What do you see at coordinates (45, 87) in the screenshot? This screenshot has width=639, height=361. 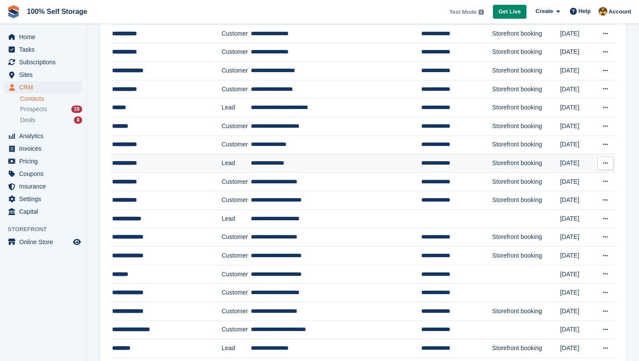 I see `span: CRM` at bounding box center [45, 87].